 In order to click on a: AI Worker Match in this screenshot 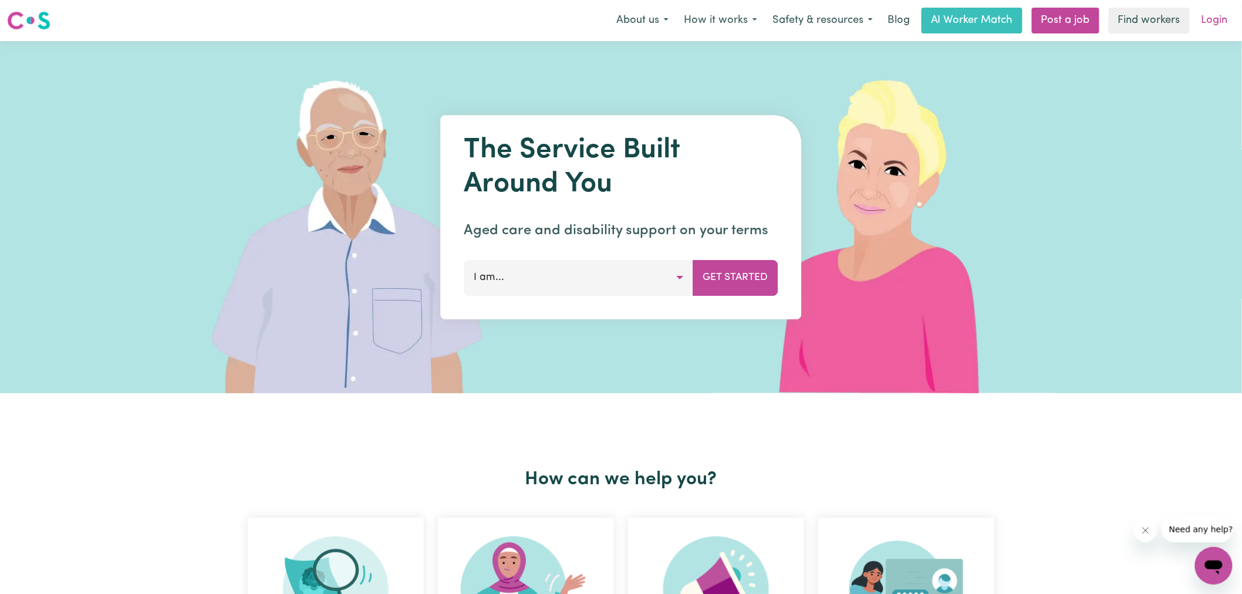, I will do `click(972, 21)`.